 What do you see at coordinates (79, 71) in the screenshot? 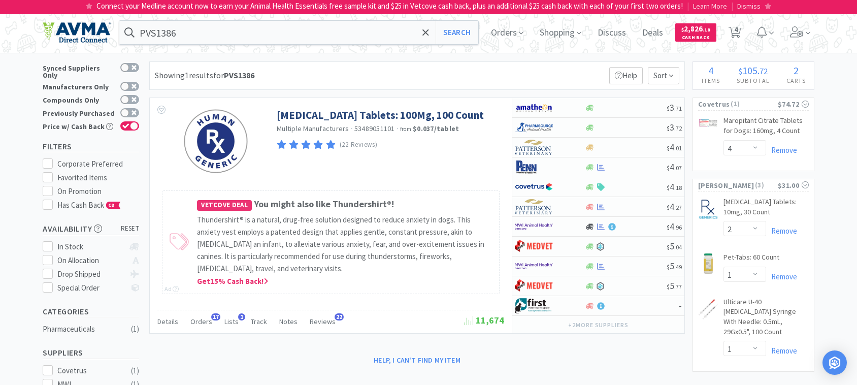
I see `div: Synced Suppliers Only` at bounding box center [79, 71].